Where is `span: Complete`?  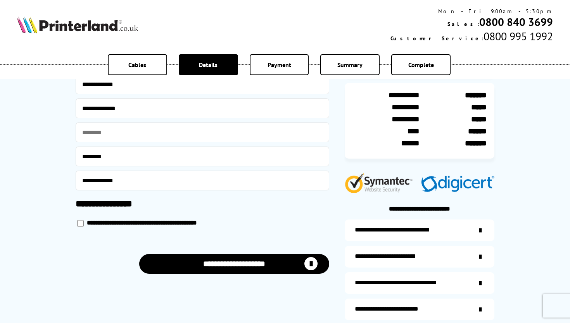
span: Complete is located at coordinates (421, 65).